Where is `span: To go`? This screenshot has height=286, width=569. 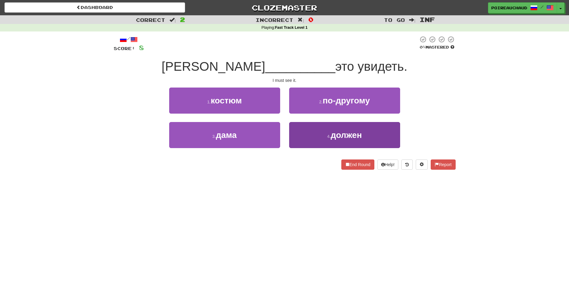
span: To go is located at coordinates (395, 20).